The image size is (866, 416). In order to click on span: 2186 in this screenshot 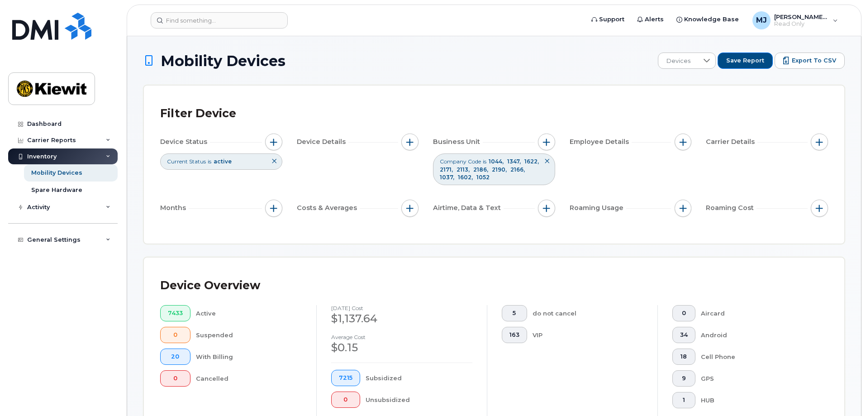, I will do `click(482, 169)`.